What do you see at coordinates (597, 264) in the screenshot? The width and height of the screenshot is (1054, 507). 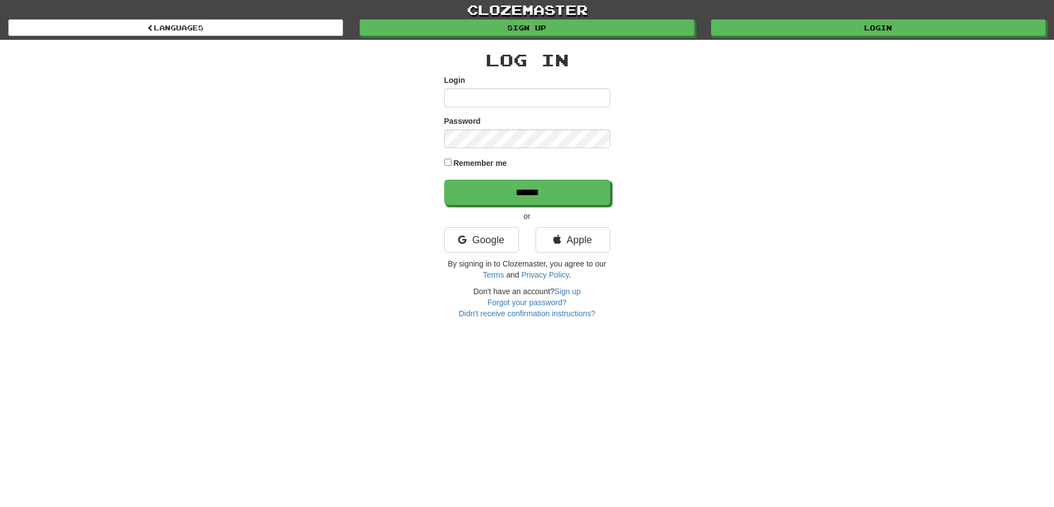 I see `span: o` at bounding box center [597, 264].